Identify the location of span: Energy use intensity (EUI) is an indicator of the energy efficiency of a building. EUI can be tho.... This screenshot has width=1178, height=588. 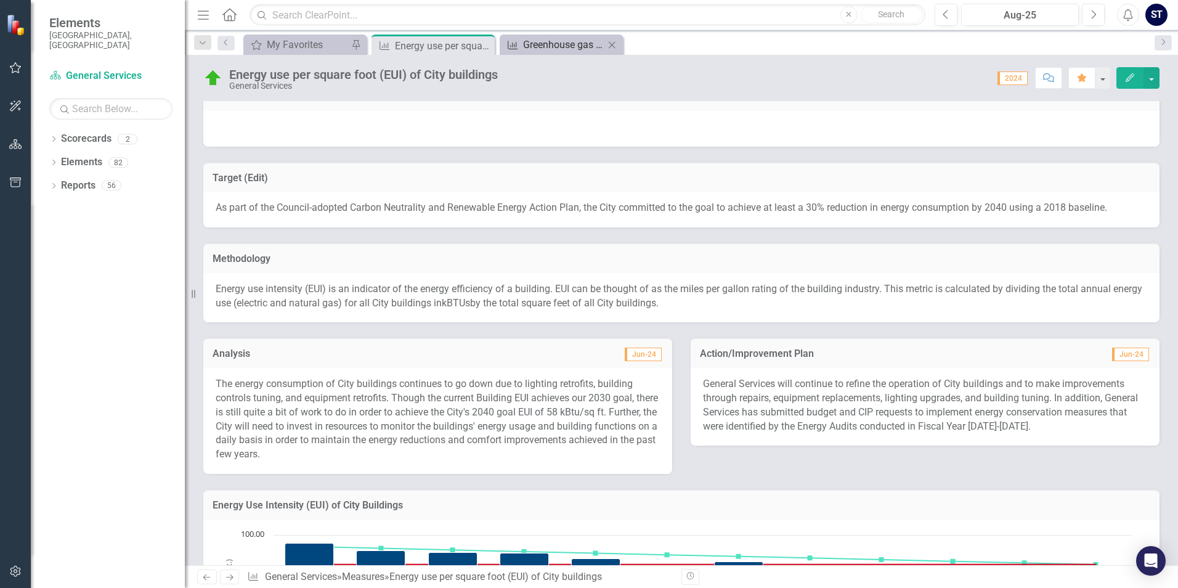
(679, 296).